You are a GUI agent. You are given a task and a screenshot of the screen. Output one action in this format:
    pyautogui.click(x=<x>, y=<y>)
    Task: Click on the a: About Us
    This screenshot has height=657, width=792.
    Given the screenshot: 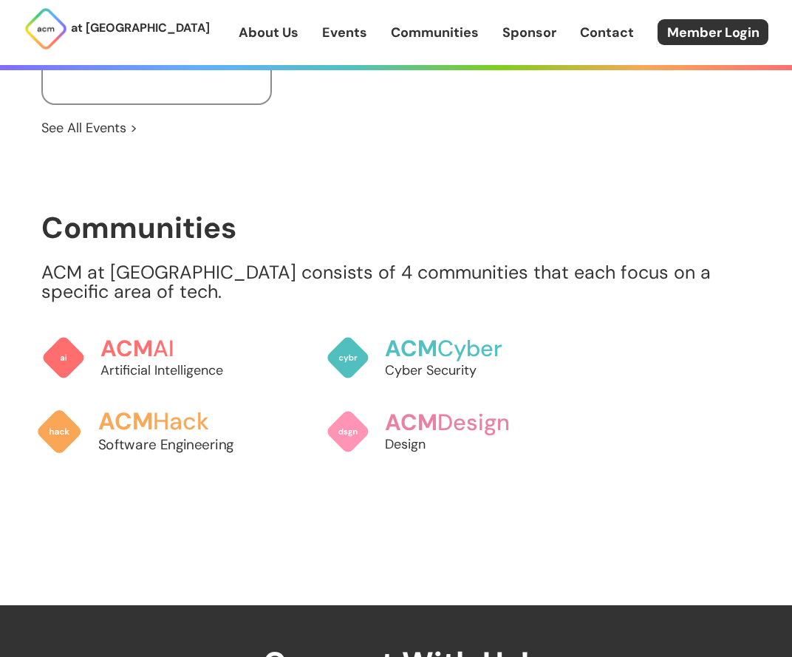 What is the action you would take?
    pyautogui.click(x=268, y=33)
    